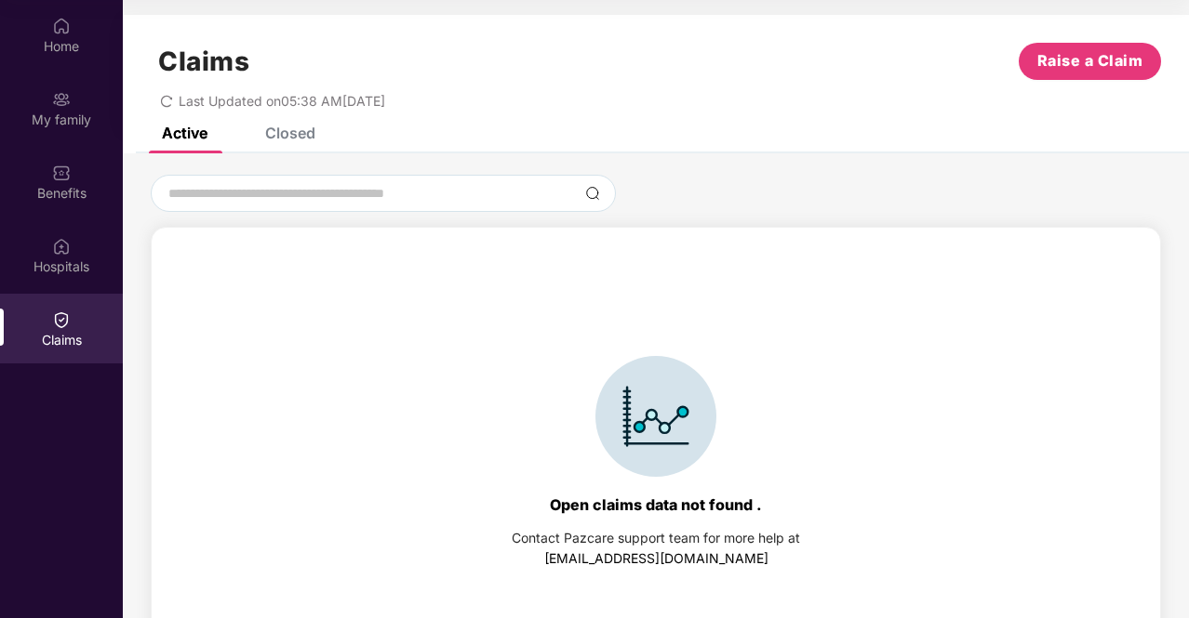  I want to click on img: svg+xml;base64,PHN2ZyB3aWR0aD0iMjAiIGhlaWdodD0iMjAiIHZpZXdCb3g9IjAgMCAyMCAyMCIgZmlsbD0ibm9uZSIgeG..., so click(61, 100).